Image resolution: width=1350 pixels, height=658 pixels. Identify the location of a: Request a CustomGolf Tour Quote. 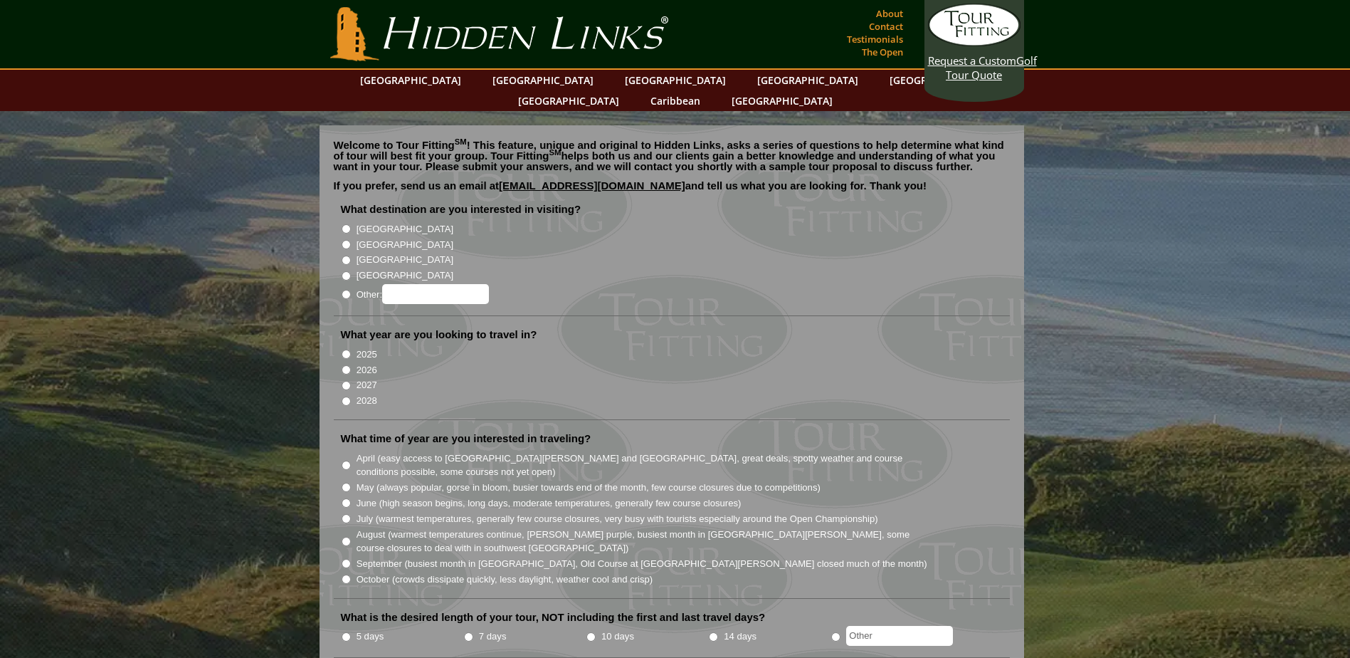
(975, 43).